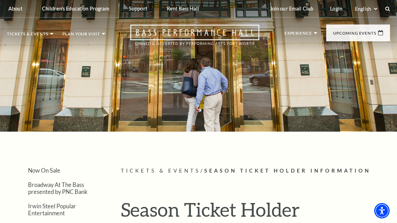 This screenshot has width=397, height=223. Describe the element at coordinates (81, 36) in the screenshot. I see `p: Plan Your Visit` at that location.